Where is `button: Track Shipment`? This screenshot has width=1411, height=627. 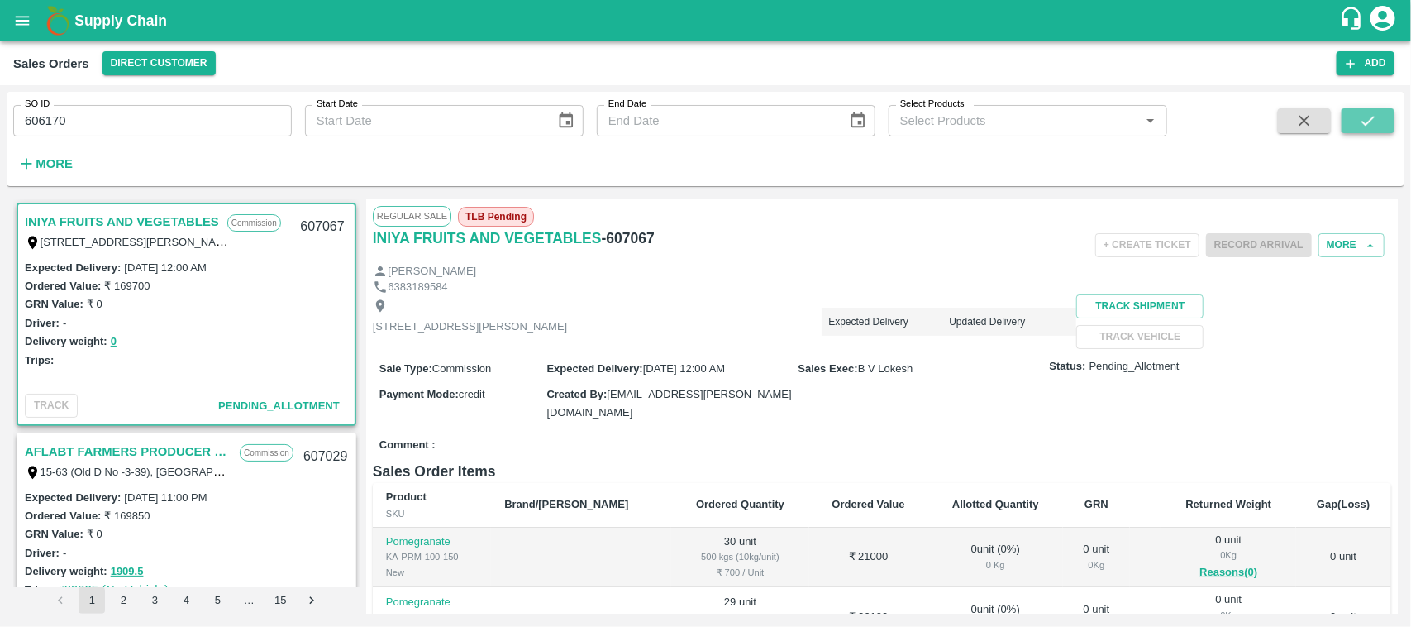
button: Track Shipment is located at coordinates (1140, 306).